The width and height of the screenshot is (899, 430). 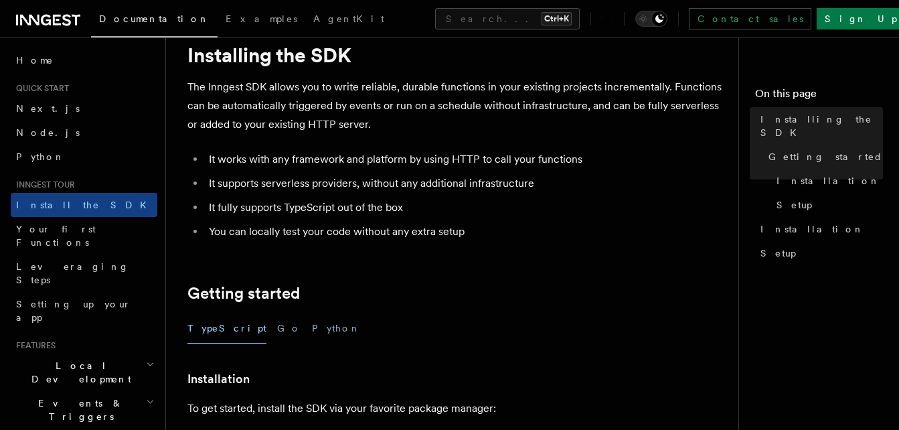 What do you see at coordinates (84, 108) in the screenshot?
I see `a: Next.js` at bounding box center [84, 108].